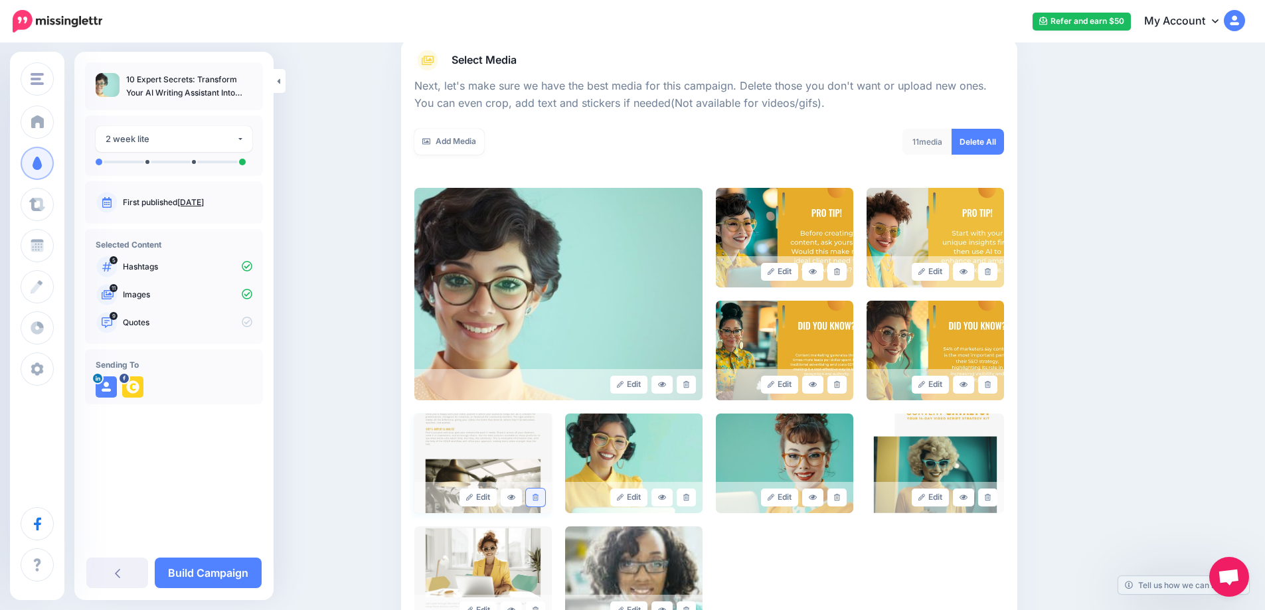 Image resolution: width=1265 pixels, height=610 pixels. What do you see at coordinates (187, 323) in the screenshot?
I see `p: Quotes` at bounding box center [187, 323].